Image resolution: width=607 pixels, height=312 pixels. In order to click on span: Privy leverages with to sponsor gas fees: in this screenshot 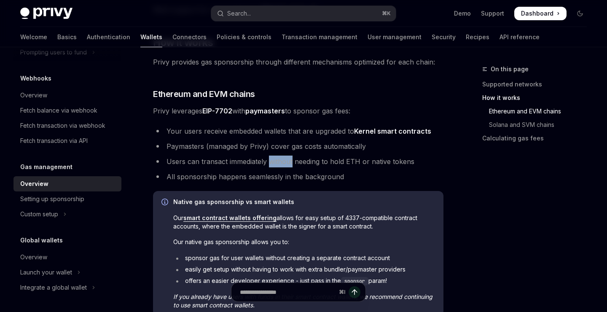, I will do `click(298, 111)`.